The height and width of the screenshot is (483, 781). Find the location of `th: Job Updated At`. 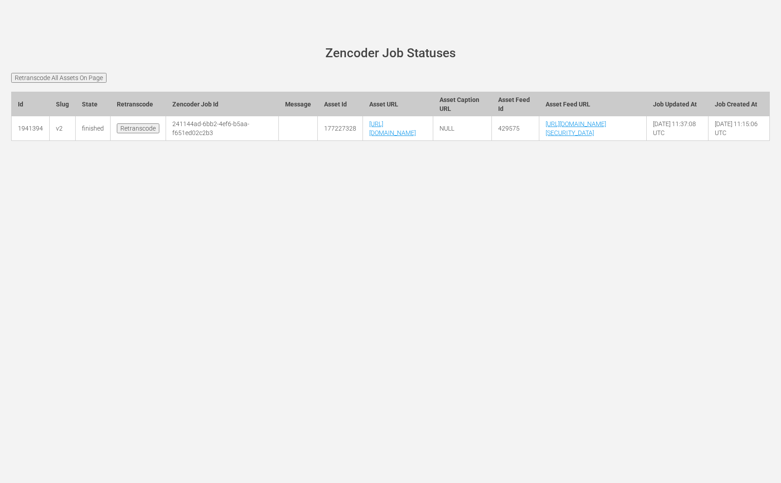

th: Job Updated At is located at coordinates (677, 104).